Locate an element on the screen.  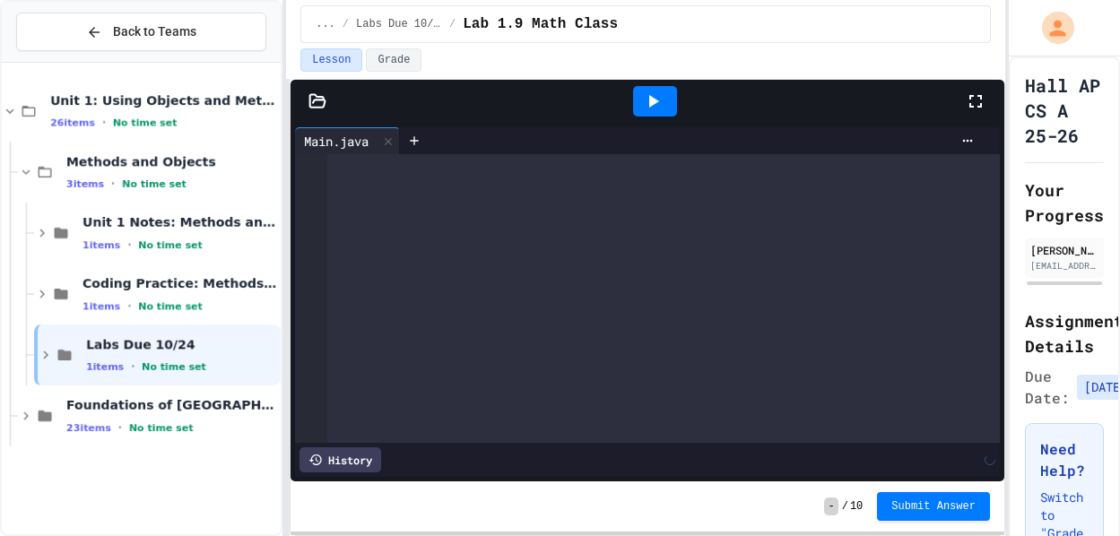
button: Back to Teams is located at coordinates (141, 31).